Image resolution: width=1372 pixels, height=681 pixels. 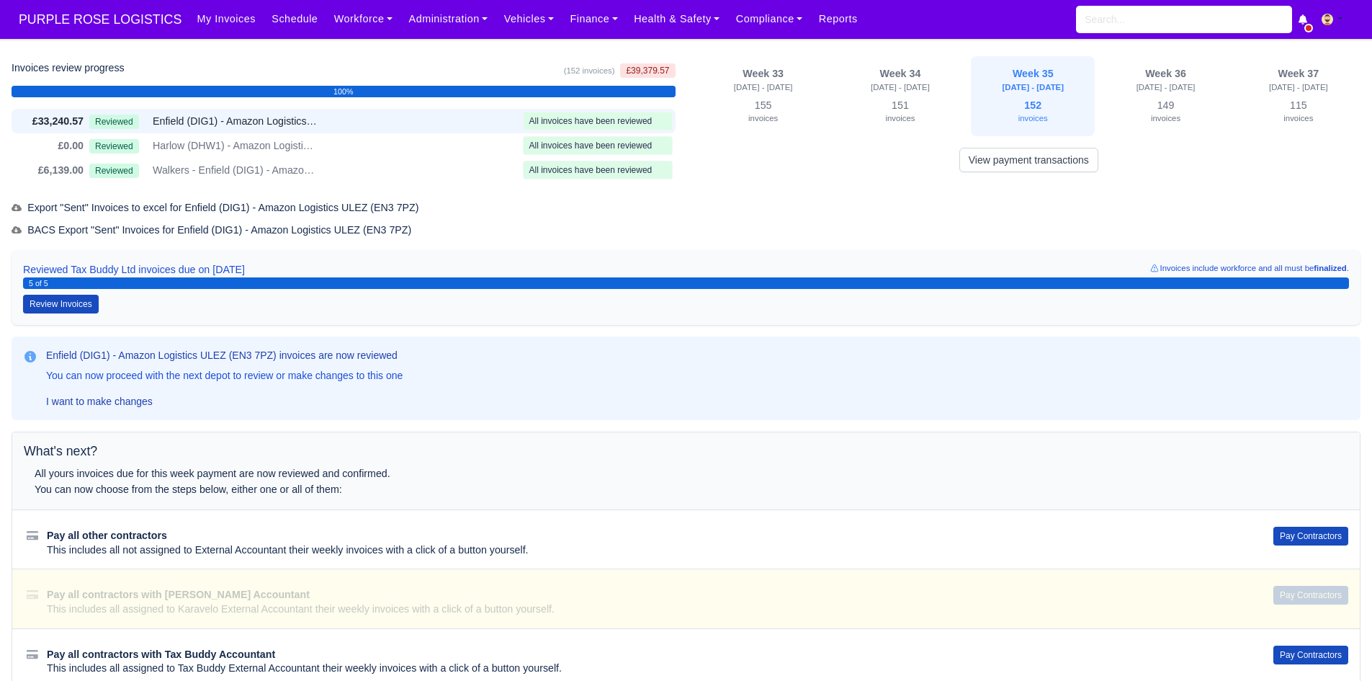 What do you see at coordinates (1033, 74) in the screenshot?
I see `div: Week 35` at bounding box center [1033, 74].